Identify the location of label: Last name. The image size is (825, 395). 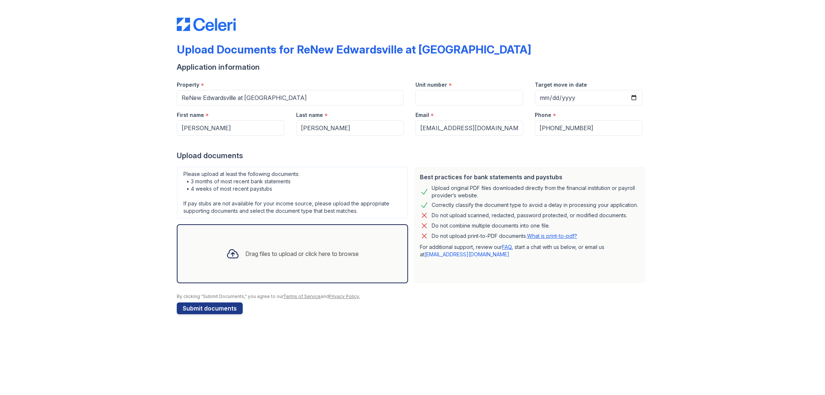
(310, 115).